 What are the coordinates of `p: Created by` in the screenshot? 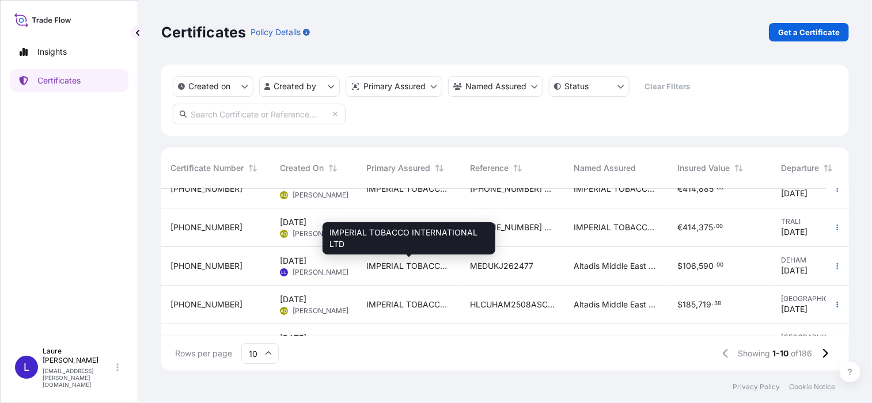 It's located at (296, 86).